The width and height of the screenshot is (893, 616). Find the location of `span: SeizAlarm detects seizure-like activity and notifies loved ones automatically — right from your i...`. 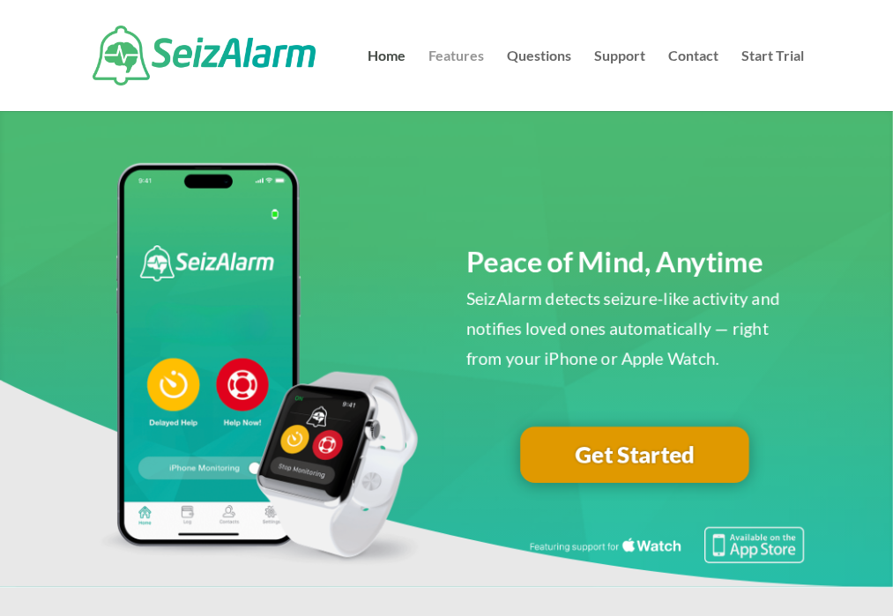

span: SeizAlarm detects seizure-like activity and notifies loved ones automatically — right from your i... is located at coordinates (623, 328).